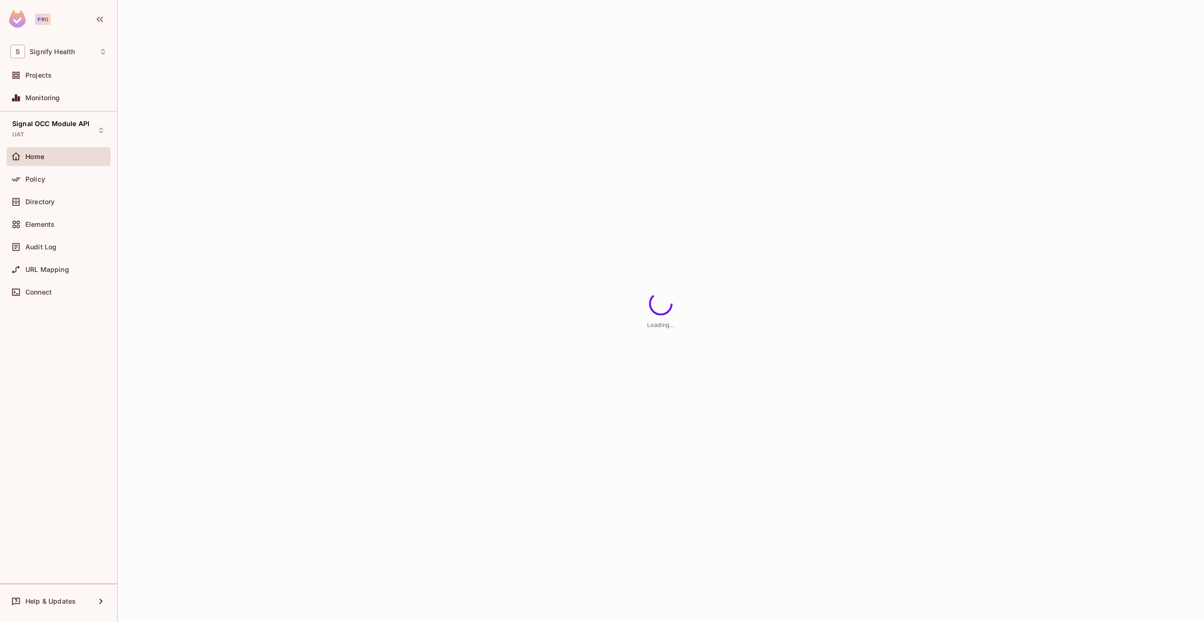  Describe the element at coordinates (43, 98) in the screenshot. I see `span: Monitoring` at that location.